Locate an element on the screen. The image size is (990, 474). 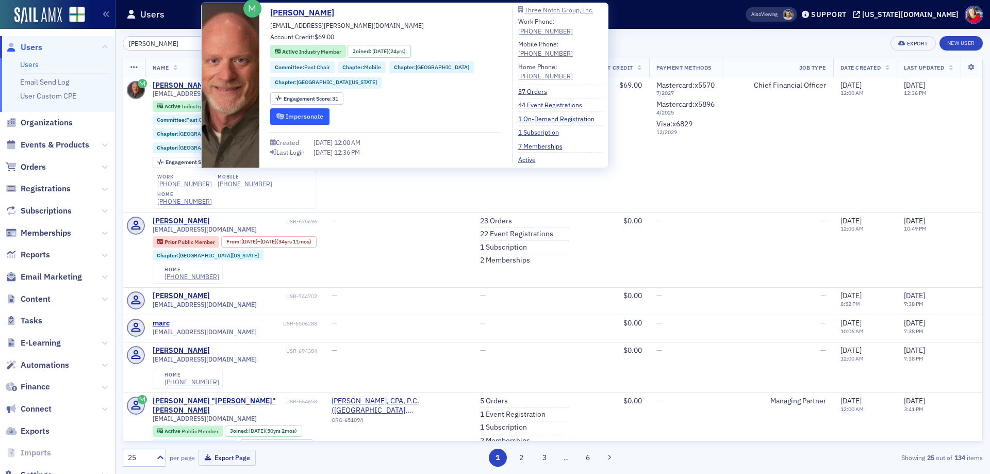
span: Email Marketing is located at coordinates (51, 277).